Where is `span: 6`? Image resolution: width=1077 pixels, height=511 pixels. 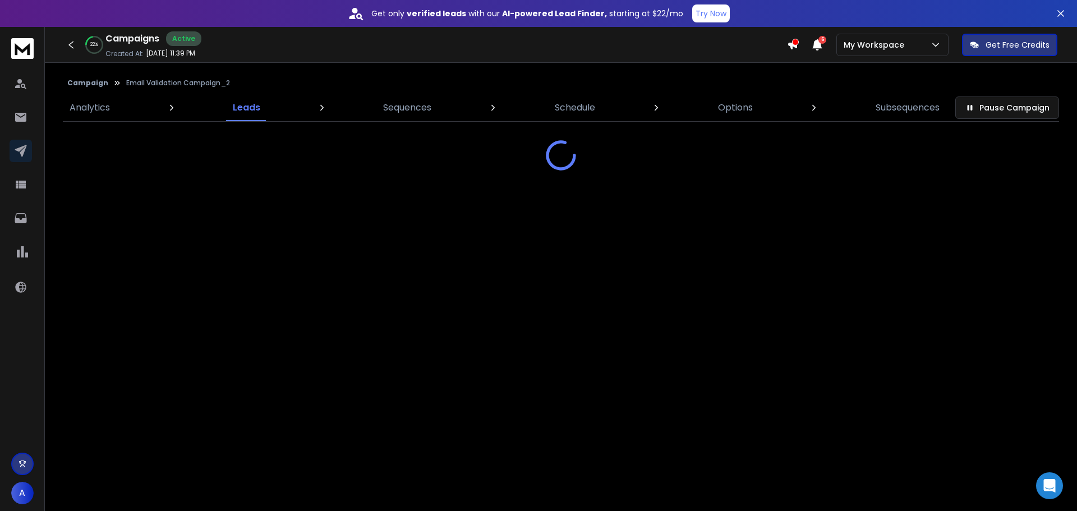
span: 6 is located at coordinates (822, 40).